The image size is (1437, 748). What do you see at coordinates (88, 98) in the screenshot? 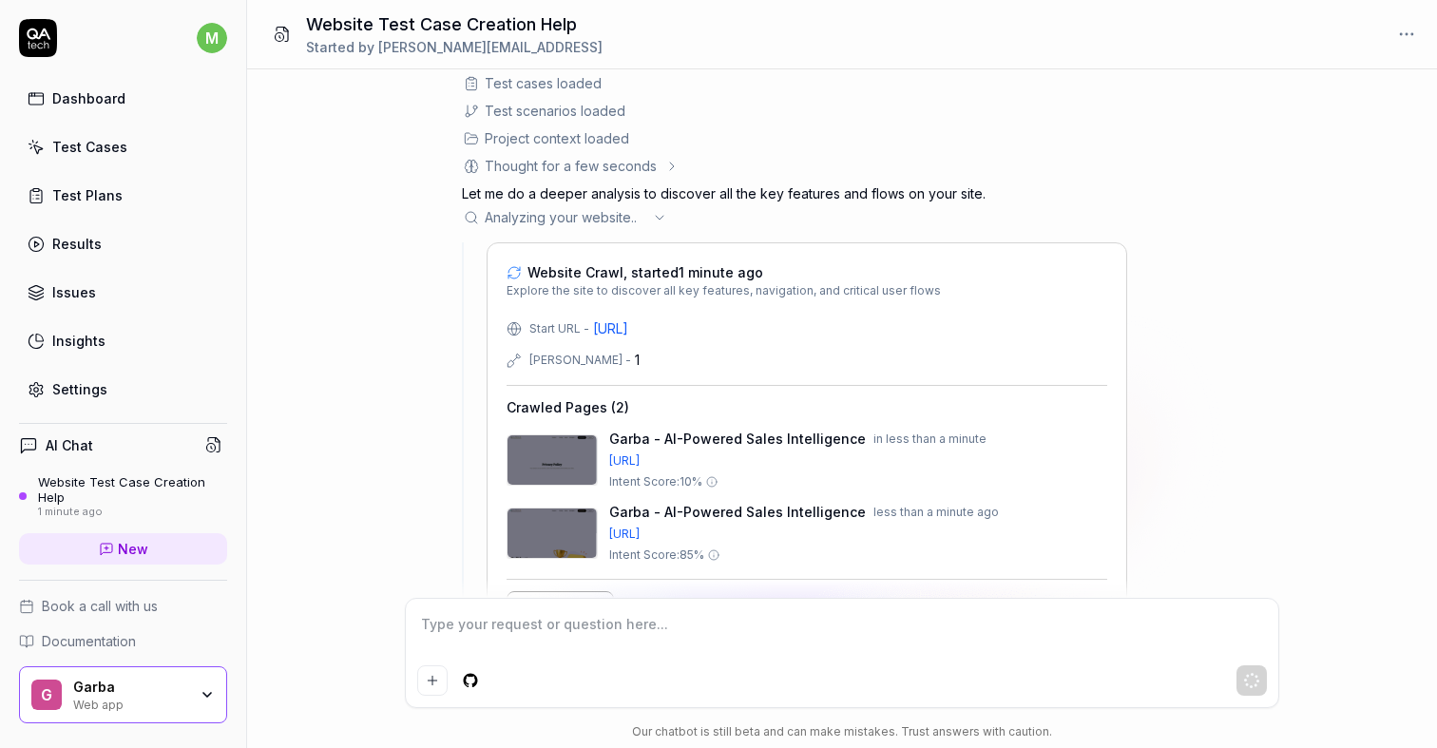
I see `div: Dashboard` at bounding box center [88, 98].